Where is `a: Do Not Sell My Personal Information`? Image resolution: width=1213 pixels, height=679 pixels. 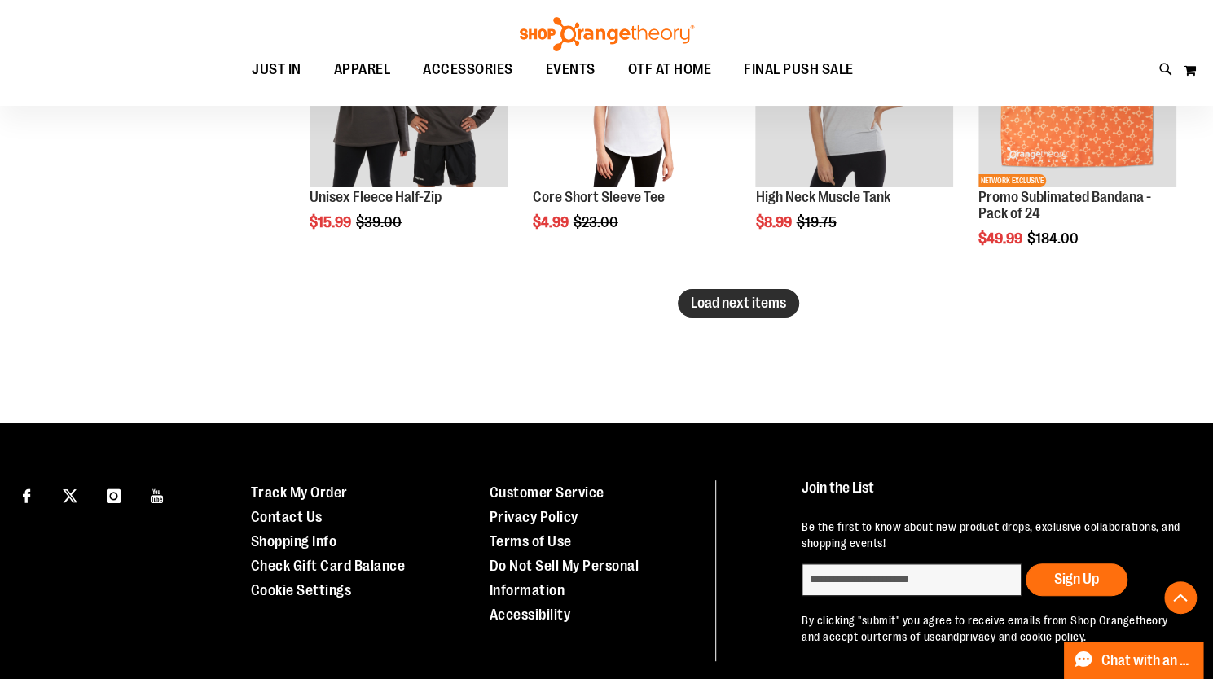 a: Do Not Sell My Personal Information is located at coordinates (564, 578).